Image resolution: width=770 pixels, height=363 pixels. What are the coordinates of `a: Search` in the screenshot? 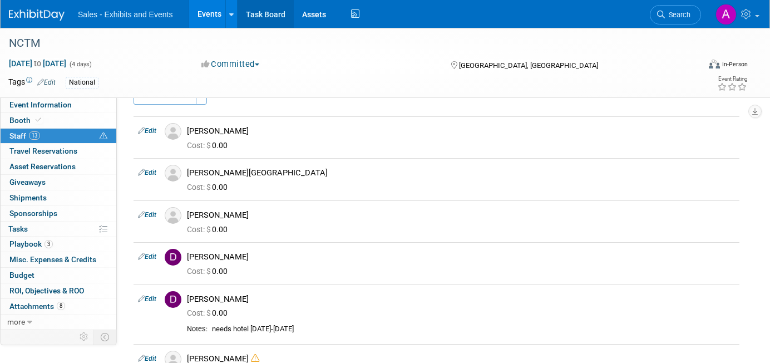 It's located at (676, 14).